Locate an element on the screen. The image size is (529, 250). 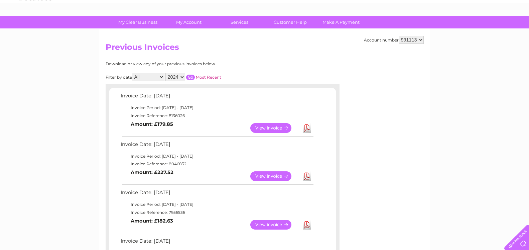
div: Filter by date is located at coordinates (193, 77).